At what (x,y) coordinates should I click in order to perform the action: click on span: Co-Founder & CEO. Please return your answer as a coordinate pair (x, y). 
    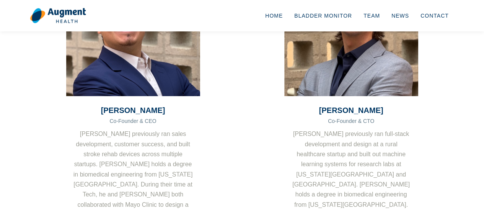
    Looking at the image, I should click on (133, 121).